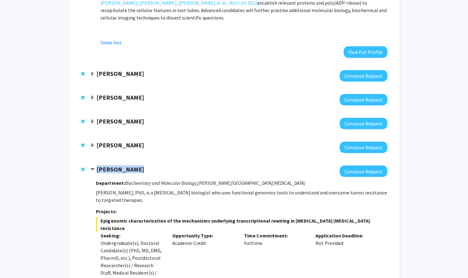 The width and height of the screenshot is (468, 278). I want to click on button: View Full Profile, so click(366, 52).